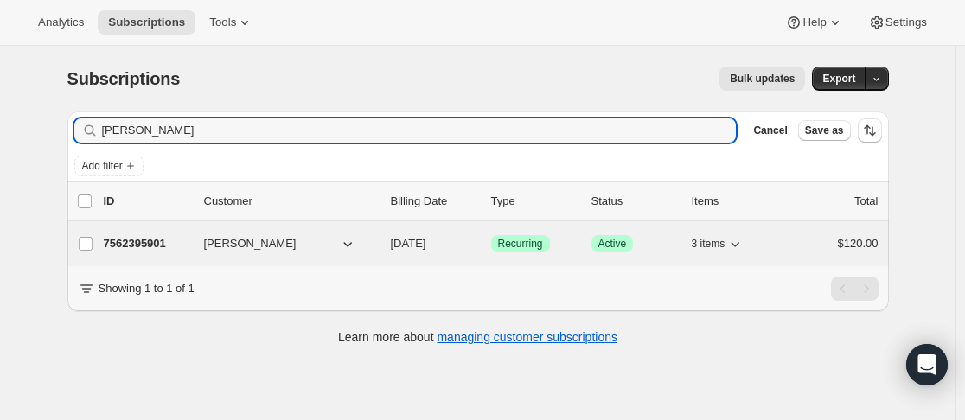 The height and width of the screenshot is (420, 965). I want to click on span: Analytics, so click(61, 22).